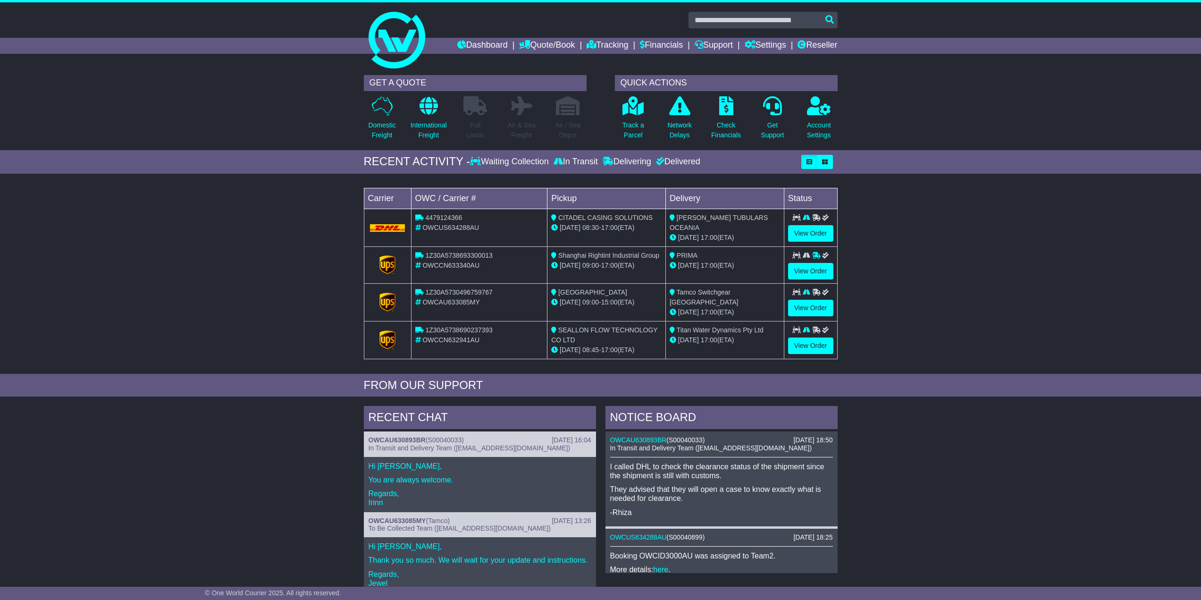 The image size is (1201, 600). What do you see at coordinates (382, 120) in the screenshot?
I see `a: DomesticFreight` at bounding box center [382, 120].